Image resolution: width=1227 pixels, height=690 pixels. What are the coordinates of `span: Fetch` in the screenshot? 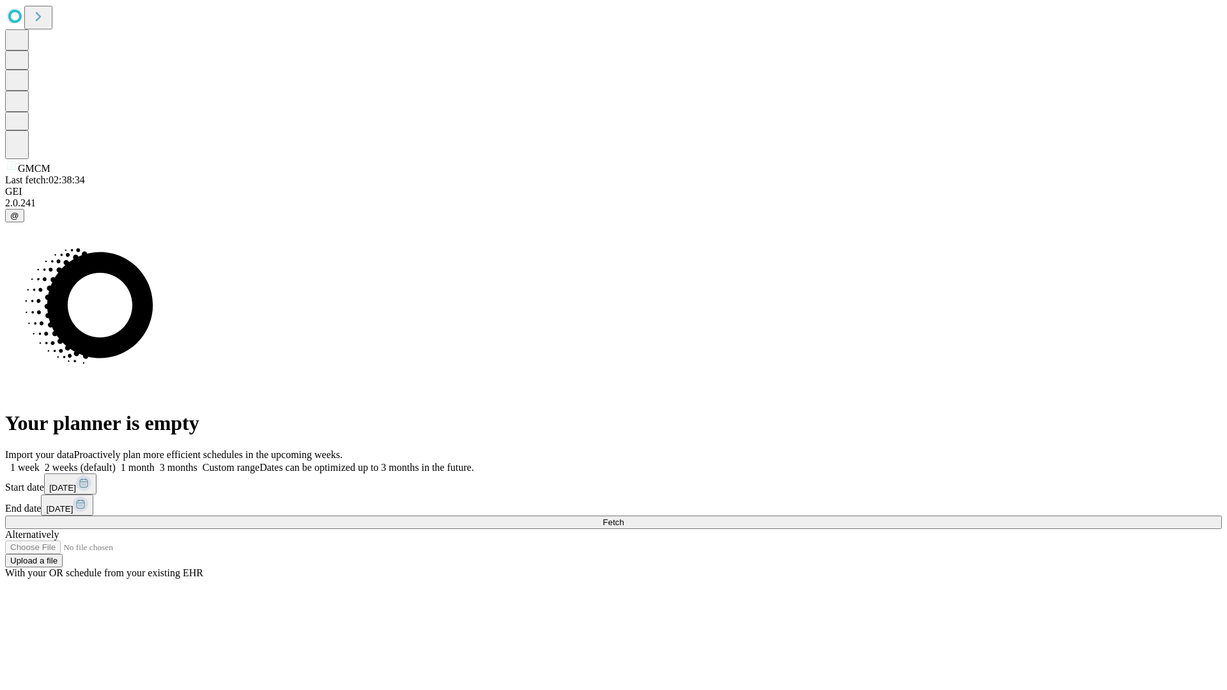 It's located at (613, 522).